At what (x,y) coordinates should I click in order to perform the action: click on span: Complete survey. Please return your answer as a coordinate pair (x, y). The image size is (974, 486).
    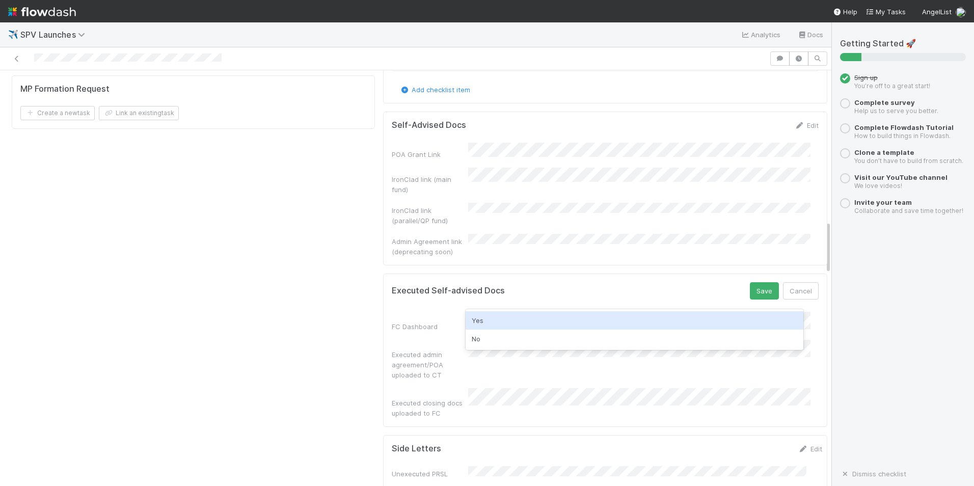
    Looking at the image, I should click on (884, 102).